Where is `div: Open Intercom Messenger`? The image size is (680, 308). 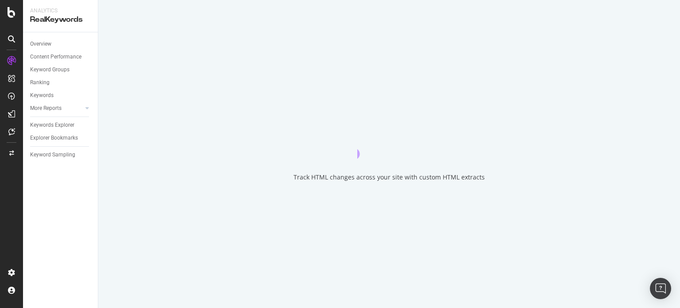
div: Open Intercom Messenger is located at coordinates (660, 288).